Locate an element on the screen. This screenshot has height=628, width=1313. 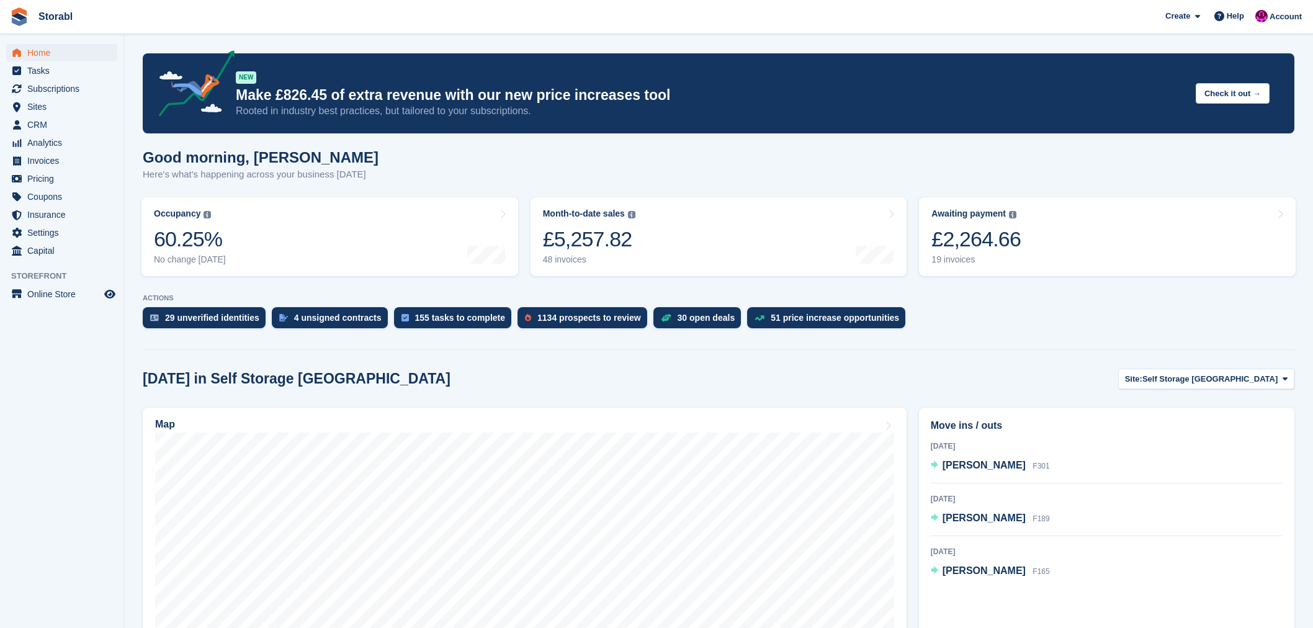
a: 51 price increase opportunities is located at coordinates (829, 321).